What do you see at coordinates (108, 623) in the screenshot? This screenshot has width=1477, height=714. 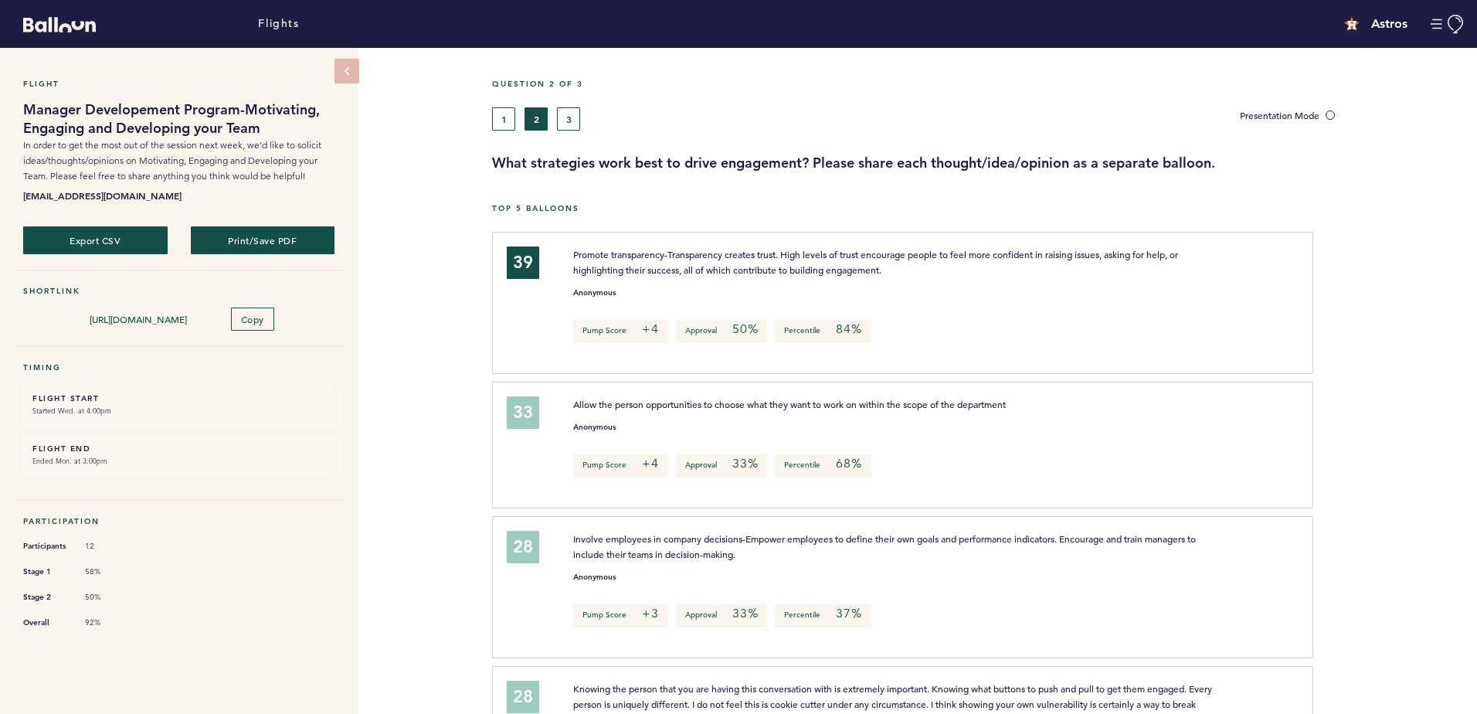 I see `span: 92%` at bounding box center [108, 623].